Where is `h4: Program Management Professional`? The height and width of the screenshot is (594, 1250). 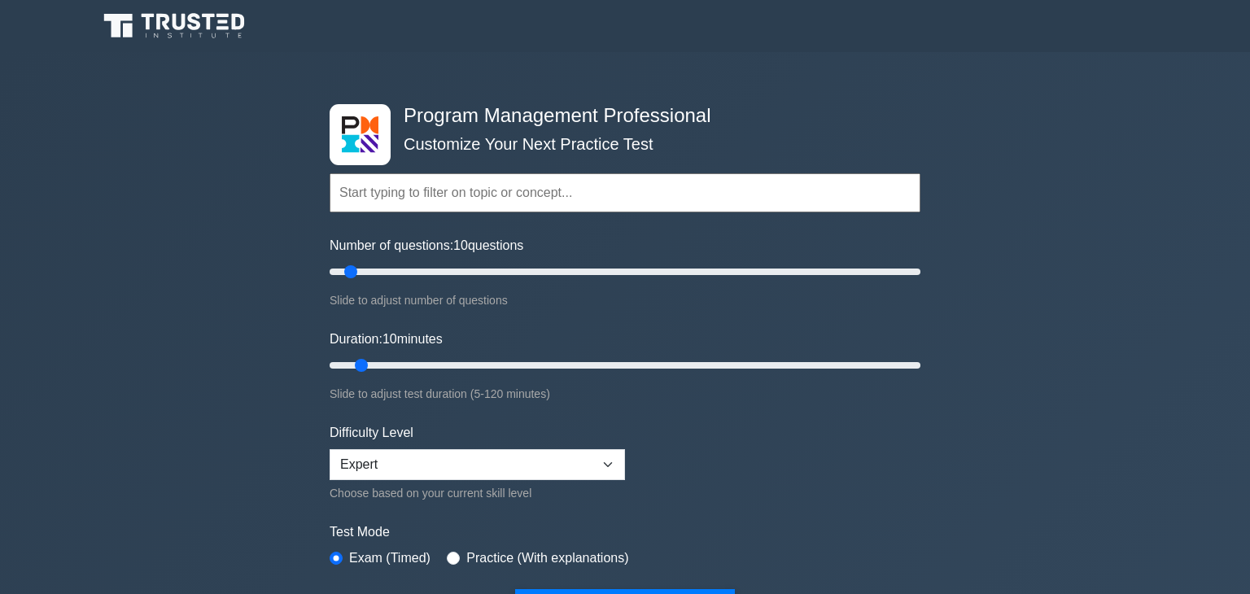 h4: Program Management Professional is located at coordinates (618, 116).